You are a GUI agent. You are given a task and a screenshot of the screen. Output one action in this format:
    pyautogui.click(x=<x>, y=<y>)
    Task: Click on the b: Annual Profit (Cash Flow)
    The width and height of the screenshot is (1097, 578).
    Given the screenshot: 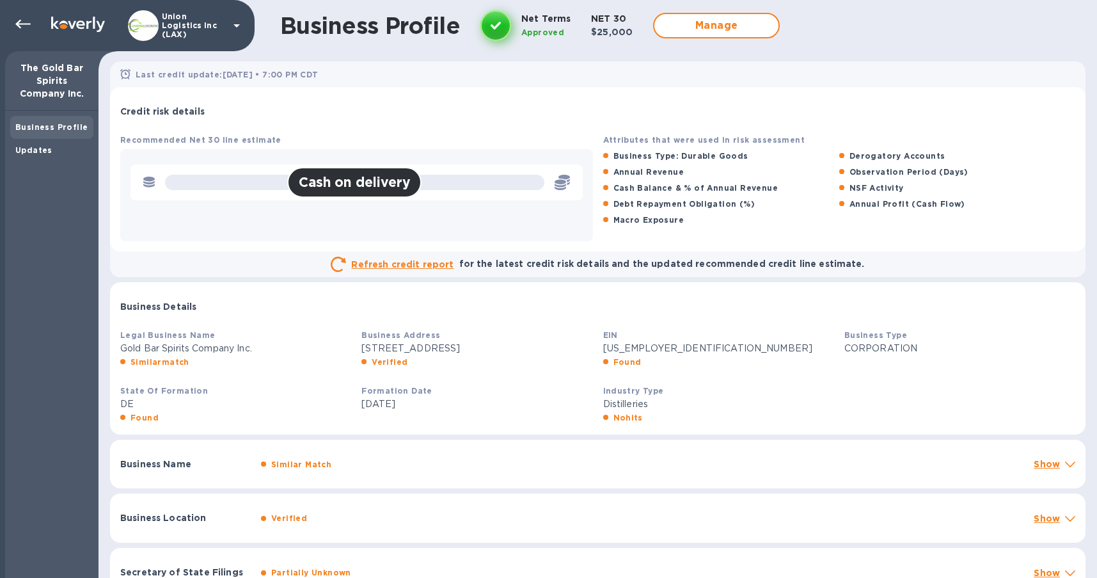 What is the action you would take?
    pyautogui.click(x=907, y=203)
    